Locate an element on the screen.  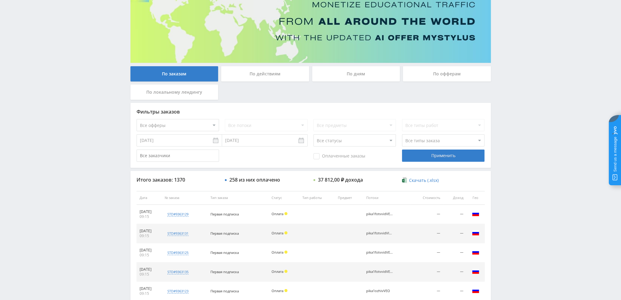
div: Фильтры заказов is located at coordinates (311, 112).